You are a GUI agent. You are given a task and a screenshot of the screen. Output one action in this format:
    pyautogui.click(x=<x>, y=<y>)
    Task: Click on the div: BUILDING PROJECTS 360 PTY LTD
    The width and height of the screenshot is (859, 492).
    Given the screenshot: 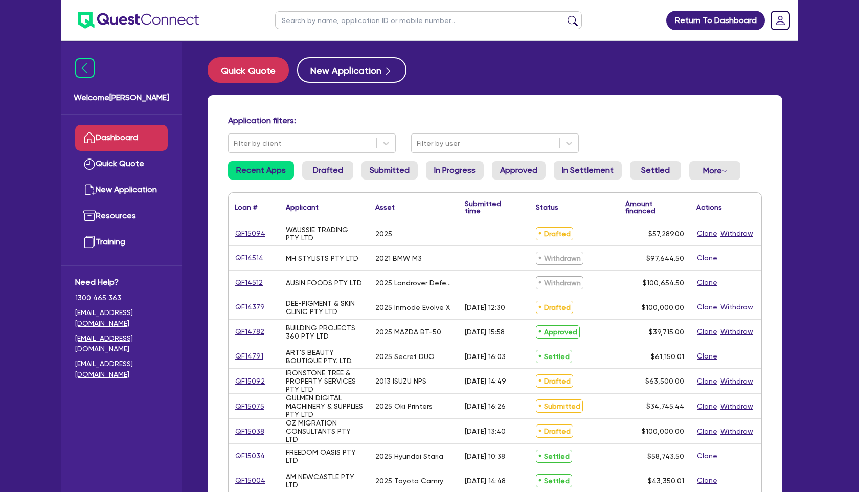 What is the action you would take?
    pyautogui.click(x=324, y=332)
    